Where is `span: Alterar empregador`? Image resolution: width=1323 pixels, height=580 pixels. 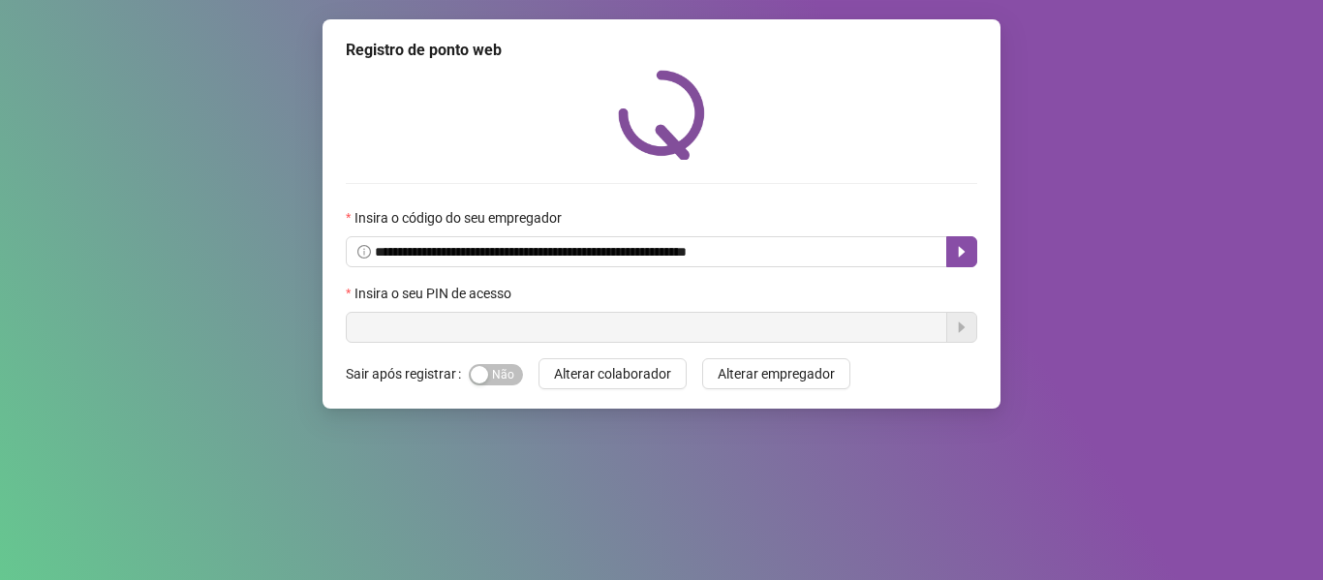
span: Alterar empregador is located at coordinates (776, 374).